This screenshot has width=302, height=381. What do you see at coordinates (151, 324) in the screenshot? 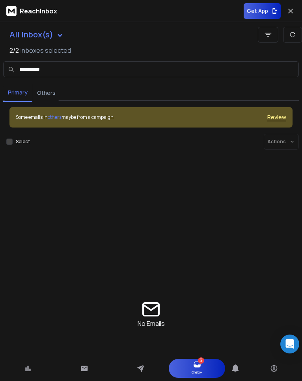
I see `p: No Emails` at bounding box center [151, 324].